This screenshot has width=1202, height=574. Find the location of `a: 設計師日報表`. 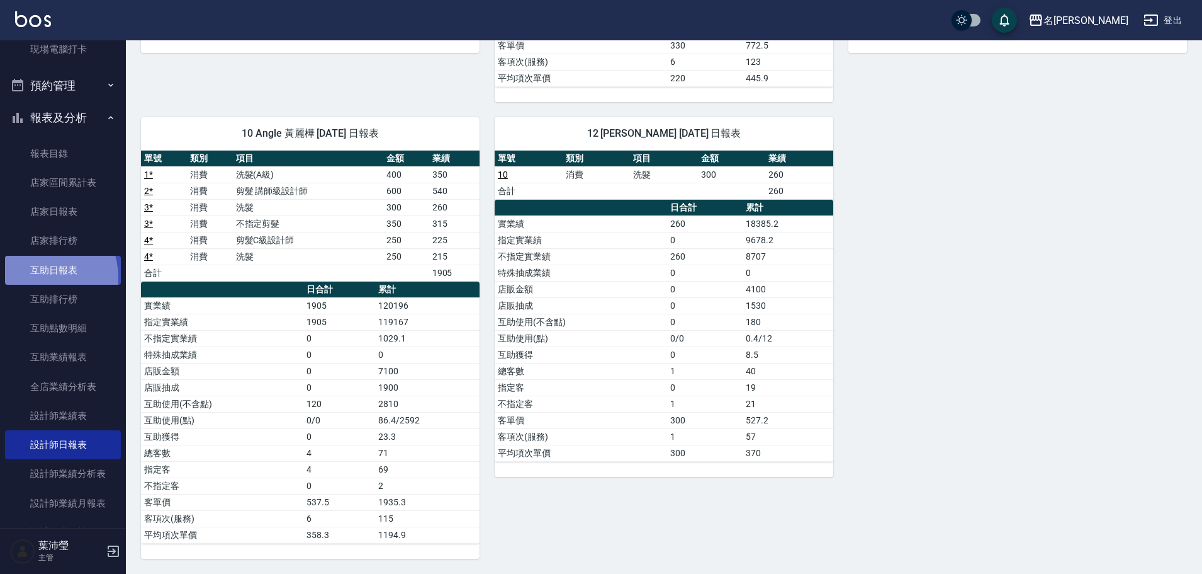

a: 設計師日報表 is located at coordinates (63, 444).